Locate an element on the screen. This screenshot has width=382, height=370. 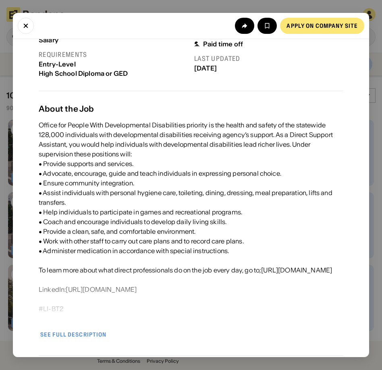
div: See full description is located at coordinates (73, 335).